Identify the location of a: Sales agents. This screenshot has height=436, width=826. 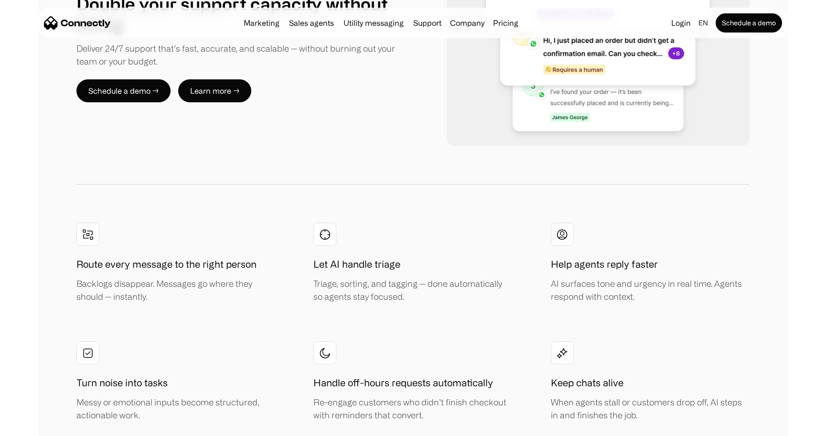
(312, 23).